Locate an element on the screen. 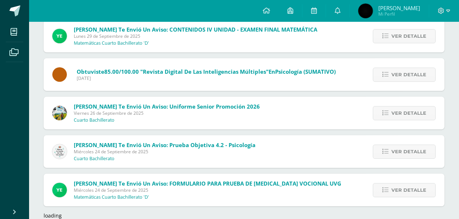 The width and height of the screenshot is (459, 219). img: 6d997b708352de6bfc4edc446c29d722.png is located at coordinates (60, 152).